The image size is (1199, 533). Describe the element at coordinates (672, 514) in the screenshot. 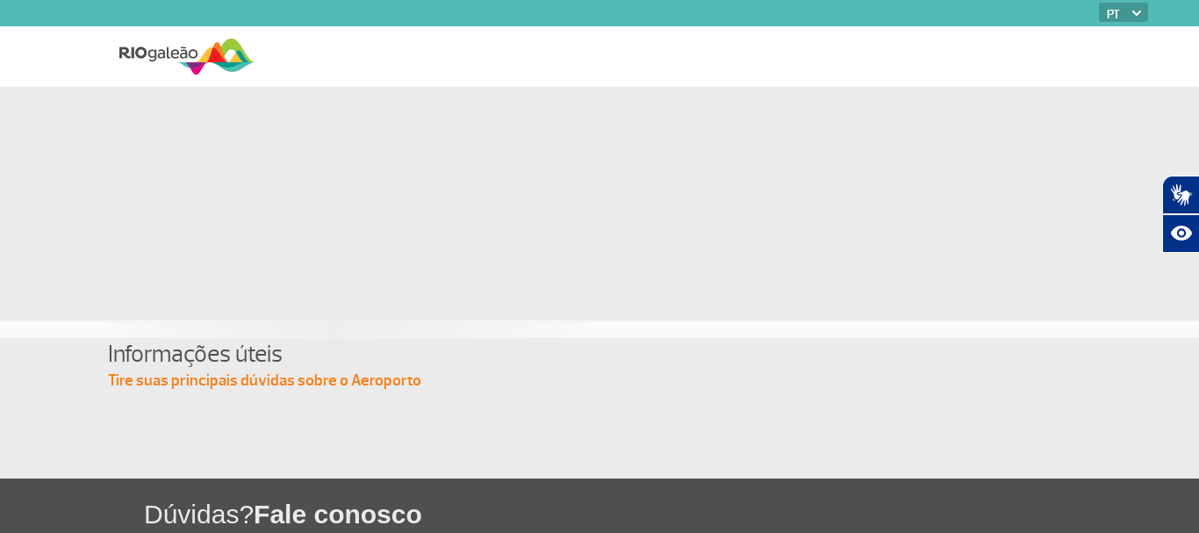

I see `h1: Dúvidas?` at that location.